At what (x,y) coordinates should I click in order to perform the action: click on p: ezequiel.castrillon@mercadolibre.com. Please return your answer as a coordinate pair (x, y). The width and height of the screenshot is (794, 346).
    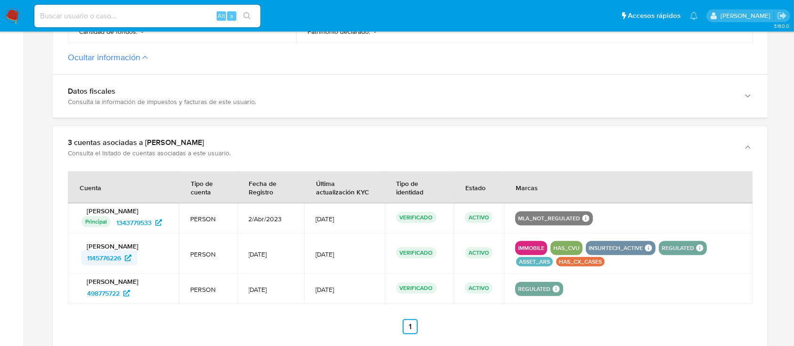
    Looking at the image, I should click on (747, 16).